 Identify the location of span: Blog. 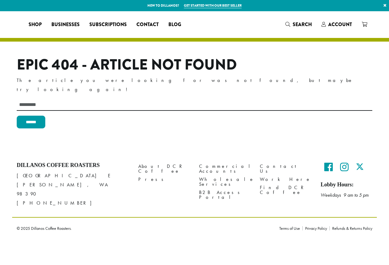
(175, 25).